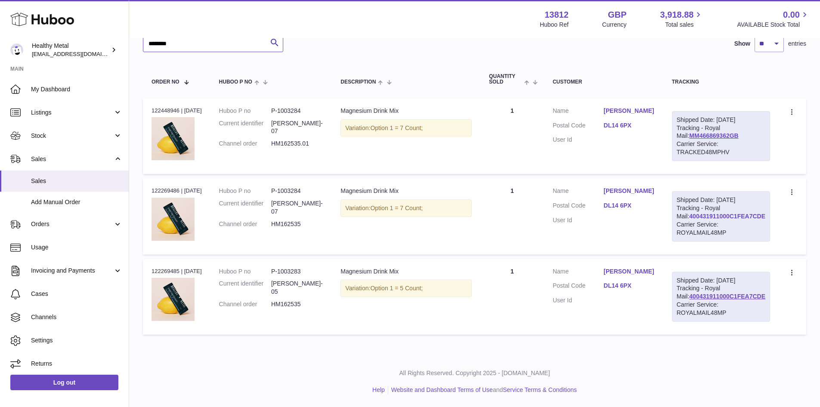  Describe the element at coordinates (713, 136) in the screenshot. I see `a: MM466869362GB` at that location.